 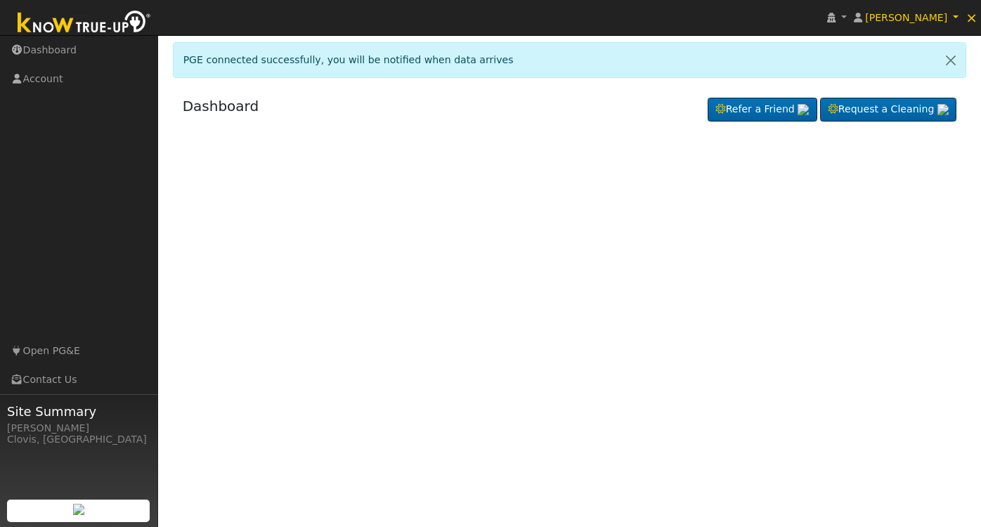 What do you see at coordinates (570, 60) in the screenshot?
I see `div: PGE connected successfully, you will be notified when data arrives` at bounding box center [570, 60].